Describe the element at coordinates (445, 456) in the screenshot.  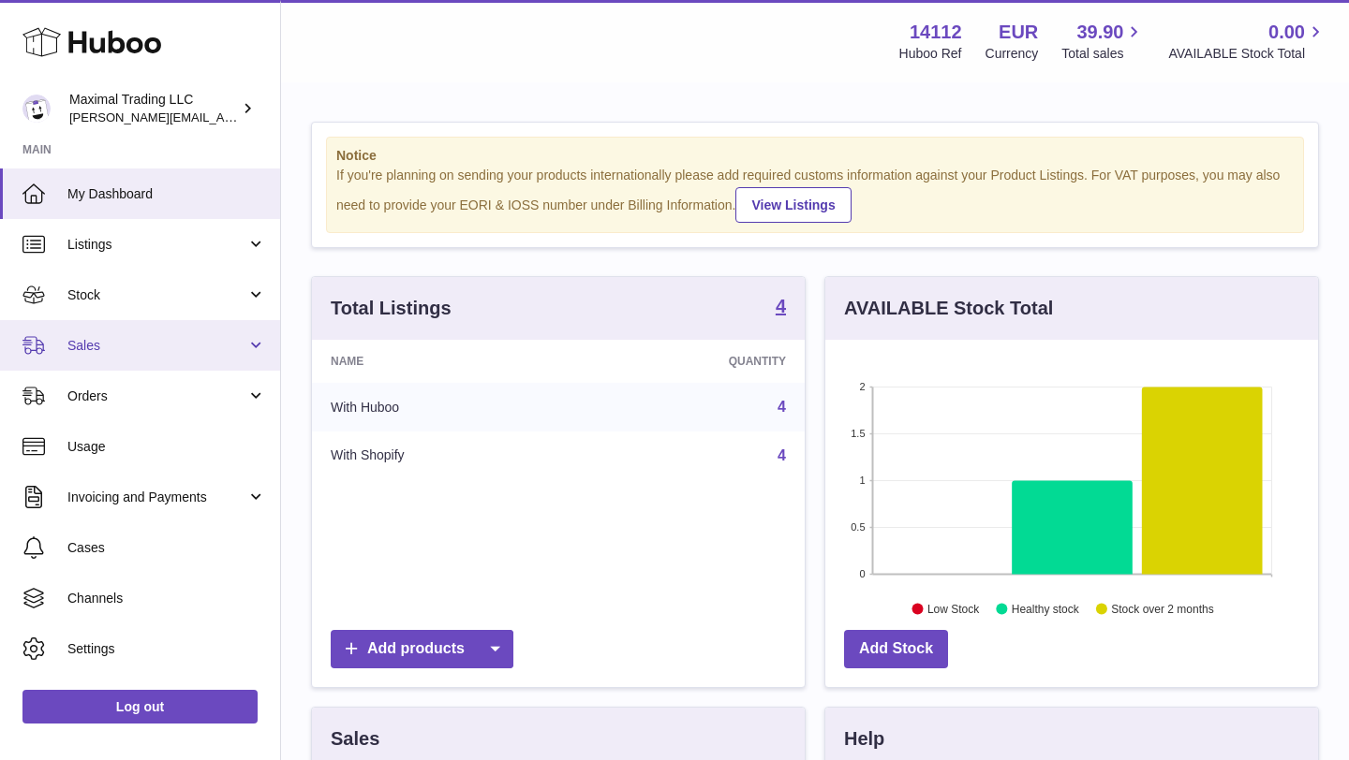
I see `td: With Shopify` at that location.